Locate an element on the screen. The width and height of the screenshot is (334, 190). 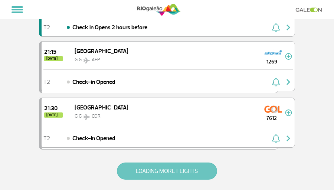
span: COR is located at coordinates (96, 116).